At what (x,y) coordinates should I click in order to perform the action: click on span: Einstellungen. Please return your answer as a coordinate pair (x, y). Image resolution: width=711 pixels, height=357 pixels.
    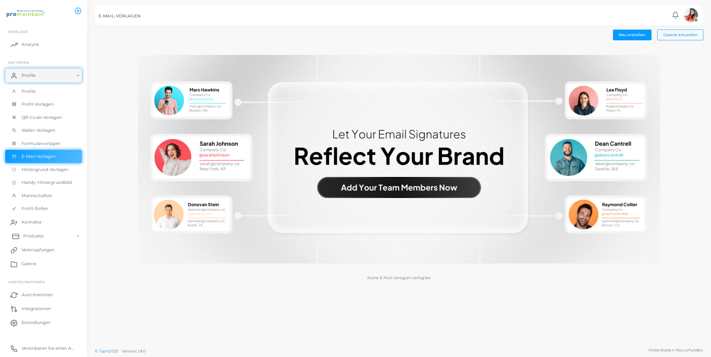
    Looking at the image, I should click on (36, 323).